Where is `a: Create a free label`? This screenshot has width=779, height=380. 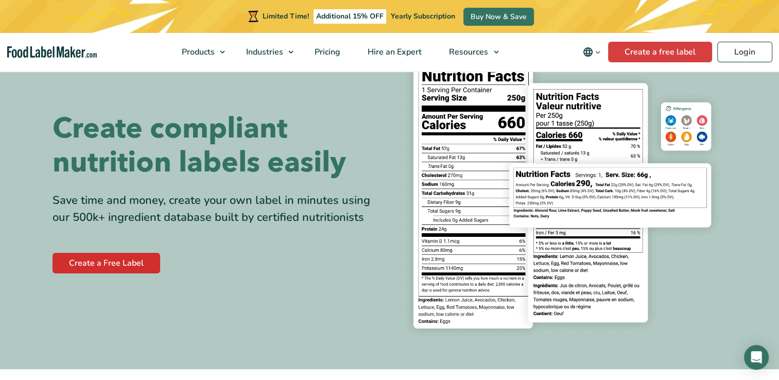
a: Create a free label is located at coordinates (660, 52).